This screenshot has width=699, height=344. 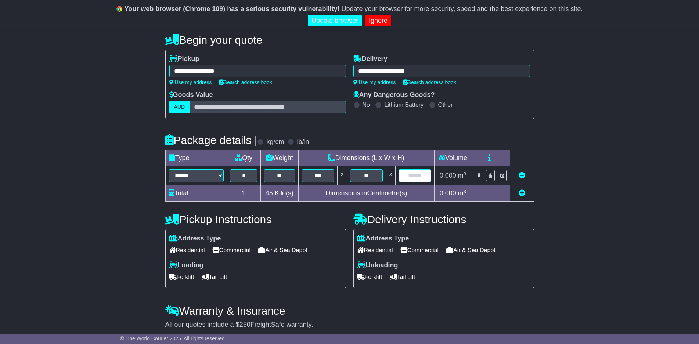 I want to click on td: Kilo(s), so click(x=280, y=194).